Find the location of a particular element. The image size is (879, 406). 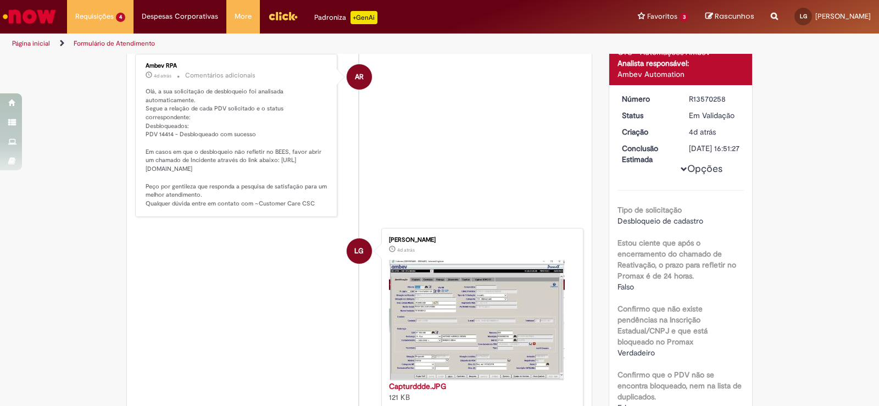

b: Confirmo que não existe pendências na Inscrição Estadual/CNPJ e que está bloqueado no Promax is located at coordinates (663, 325).